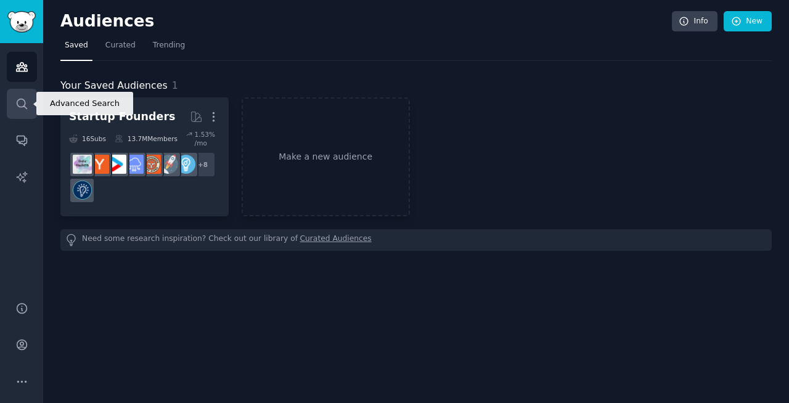  I want to click on div: 16 Sub s, so click(88, 139).